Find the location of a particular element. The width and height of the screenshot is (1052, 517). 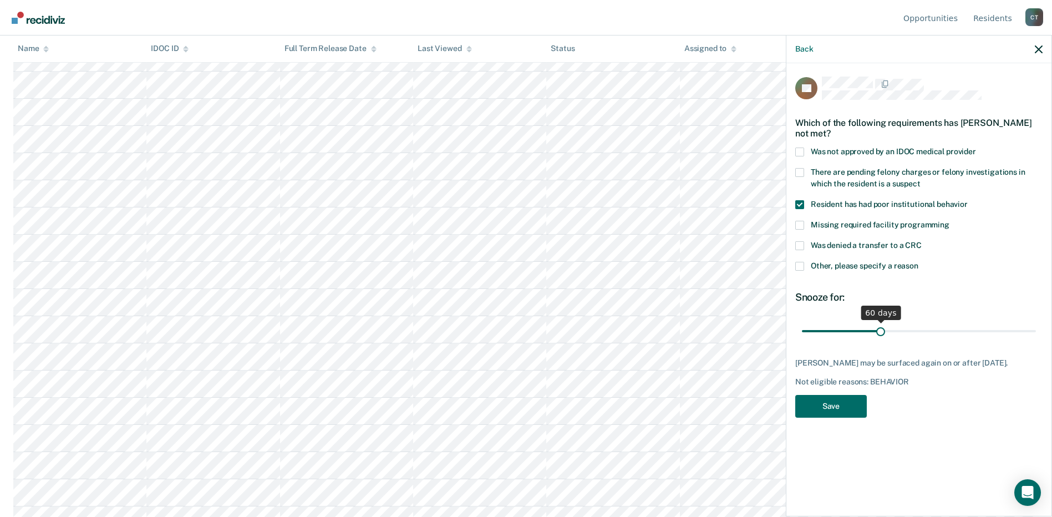

span: Other, please specify a reason is located at coordinates (865, 266).